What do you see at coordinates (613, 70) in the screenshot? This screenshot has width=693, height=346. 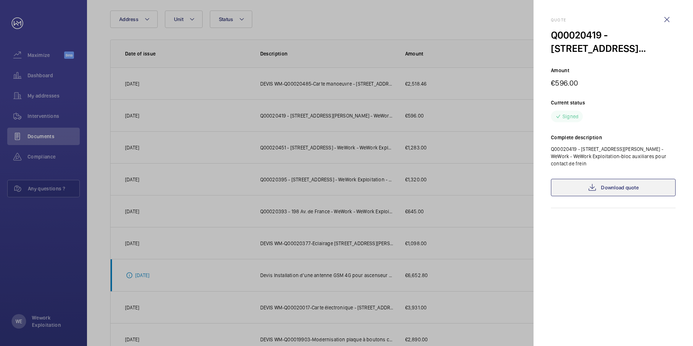 I see `p: Amount` at bounding box center [613, 70].